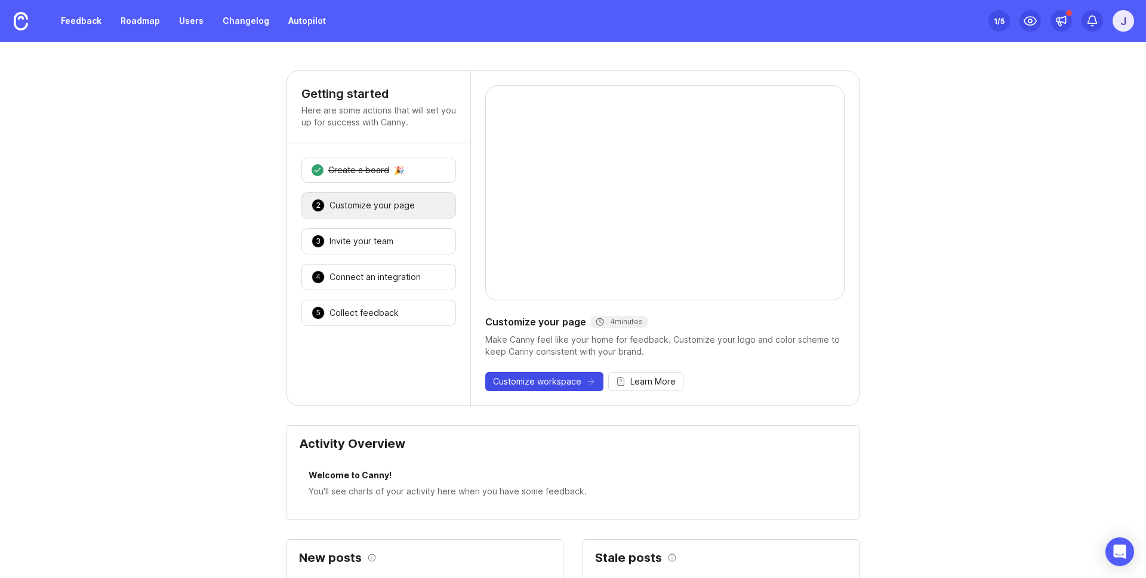  What do you see at coordinates (318, 205) in the screenshot?
I see `div: 2` at bounding box center [318, 205].